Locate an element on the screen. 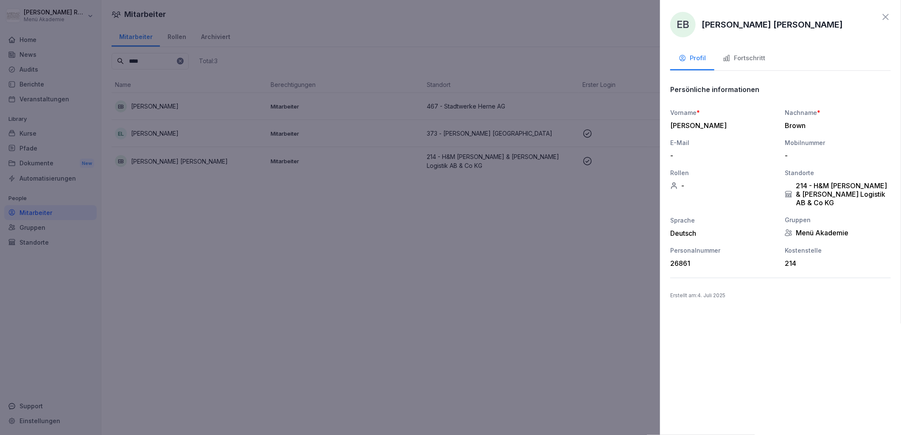 This screenshot has height=435, width=901. div: Fortschritt is located at coordinates (744, 58).